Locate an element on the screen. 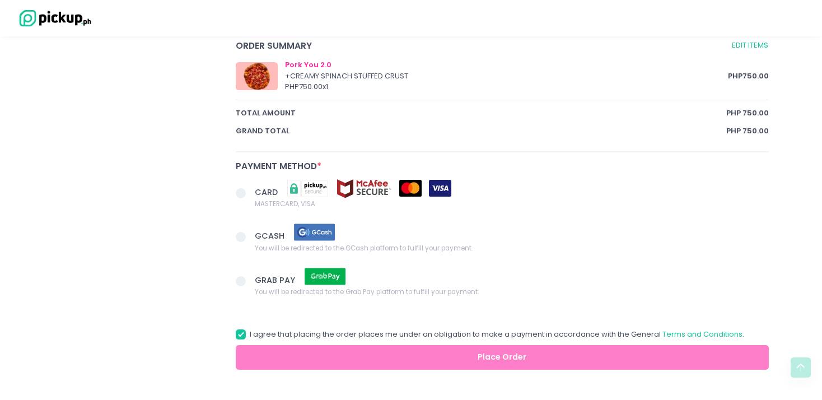 The image size is (822, 400). label: I agree that placing the order places me under an obligation to make a payment in accordance with... is located at coordinates (490, 334).